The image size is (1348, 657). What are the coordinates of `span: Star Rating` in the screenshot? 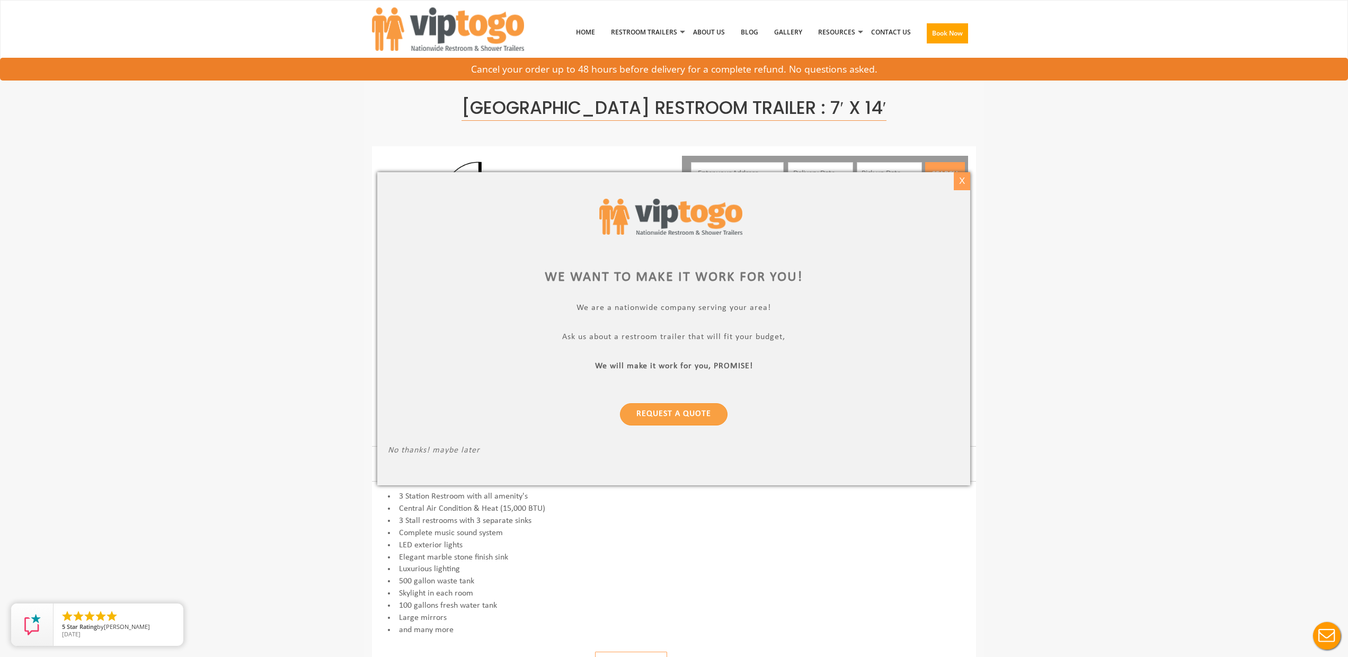 It's located at (82, 626).